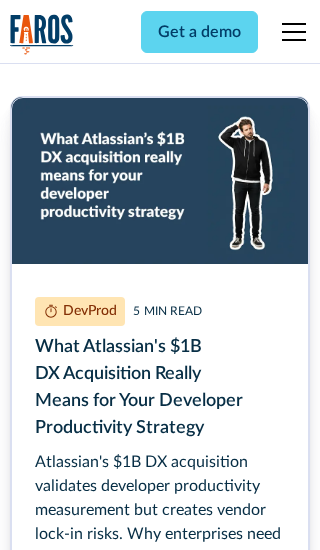 This screenshot has height=550, width=320. What do you see at coordinates (42, 34) in the screenshot?
I see `img: Logo of the analytics and reporting company Faros.` at bounding box center [42, 34].